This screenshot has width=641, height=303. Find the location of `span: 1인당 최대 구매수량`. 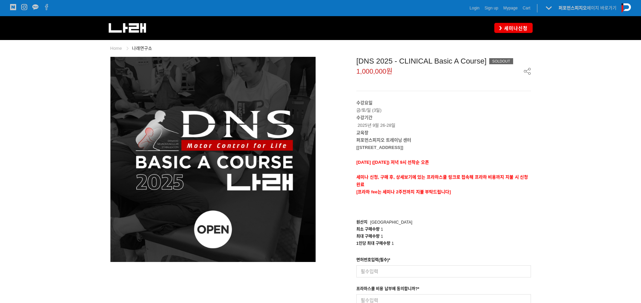

span: 1인당 최대 구매수량 is located at coordinates (373, 244).